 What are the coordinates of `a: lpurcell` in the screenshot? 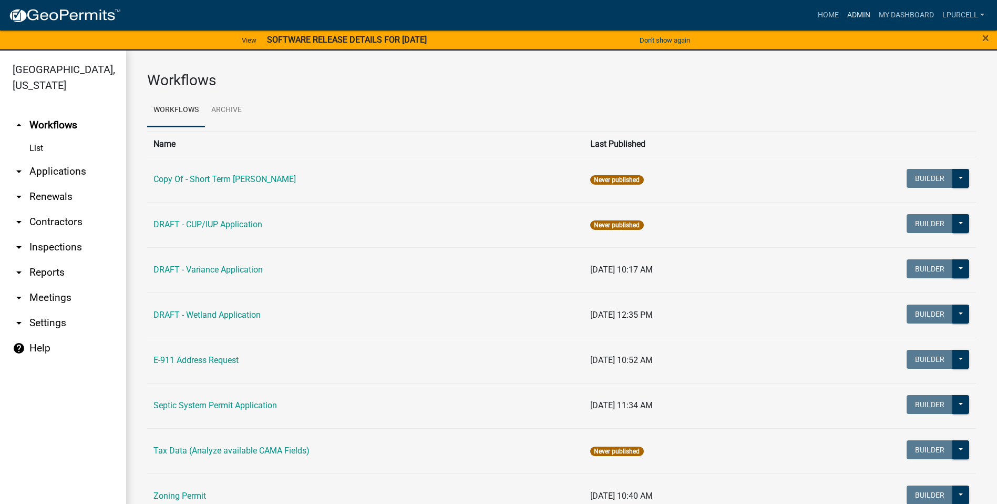 It's located at (964, 15).